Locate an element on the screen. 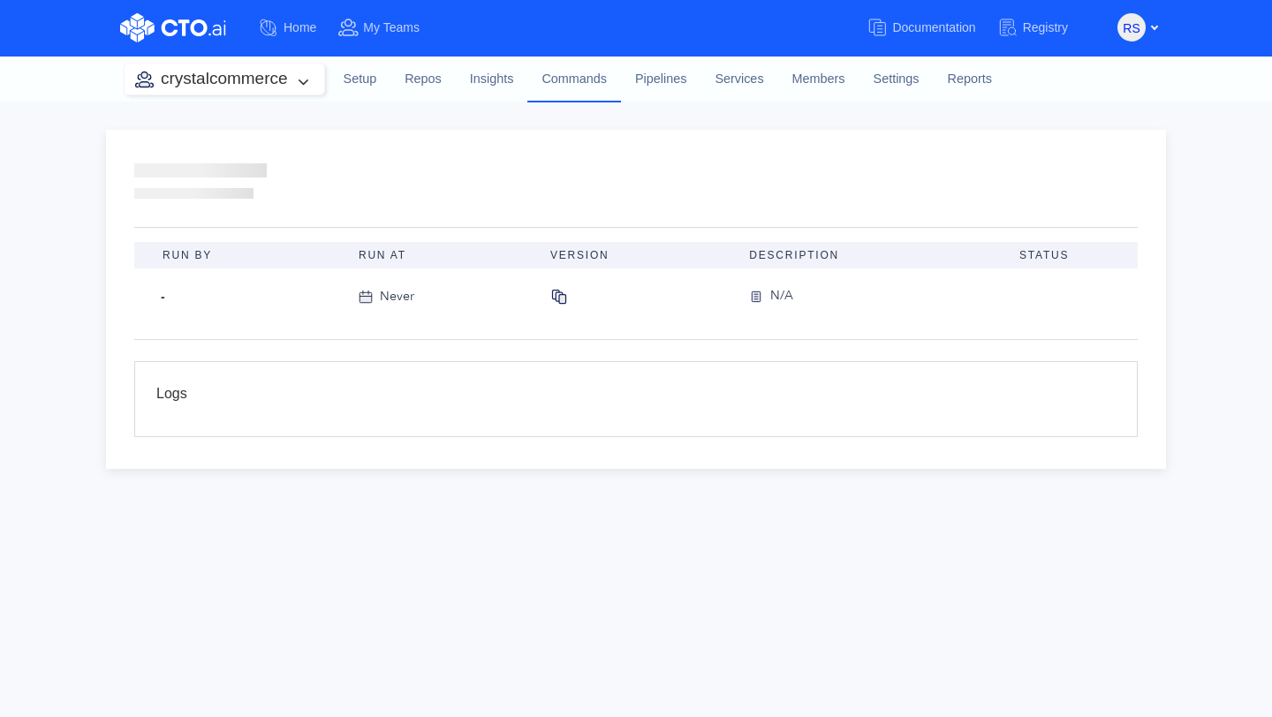 The height and width of the screenshot is (717, 1272). button: rs is located at coordinates (1132, 27).